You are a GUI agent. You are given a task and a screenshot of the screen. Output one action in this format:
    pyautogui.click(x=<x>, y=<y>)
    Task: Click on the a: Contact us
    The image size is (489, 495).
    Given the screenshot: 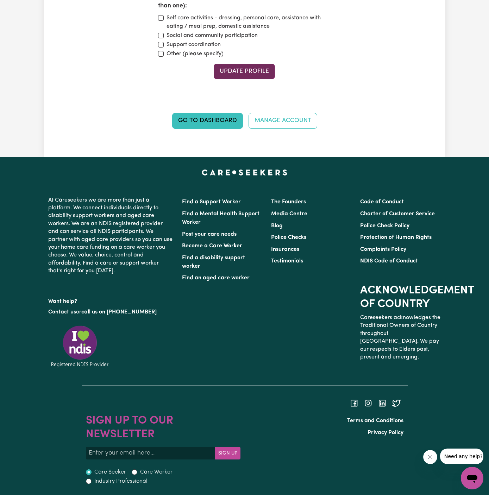 What is the action you would take?
    pyautogui.click(x=62, y=312)
    